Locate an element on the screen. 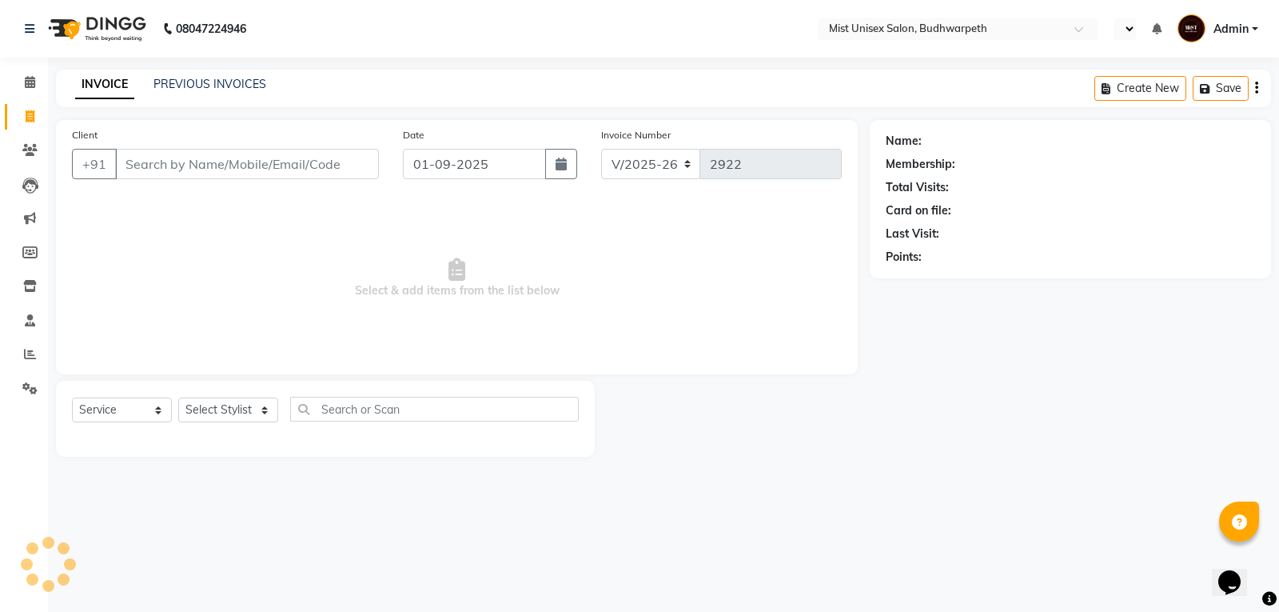 This screenshot has width=1279, height=612. span: Select & add items from the list below is located at coordinates (456, 278).